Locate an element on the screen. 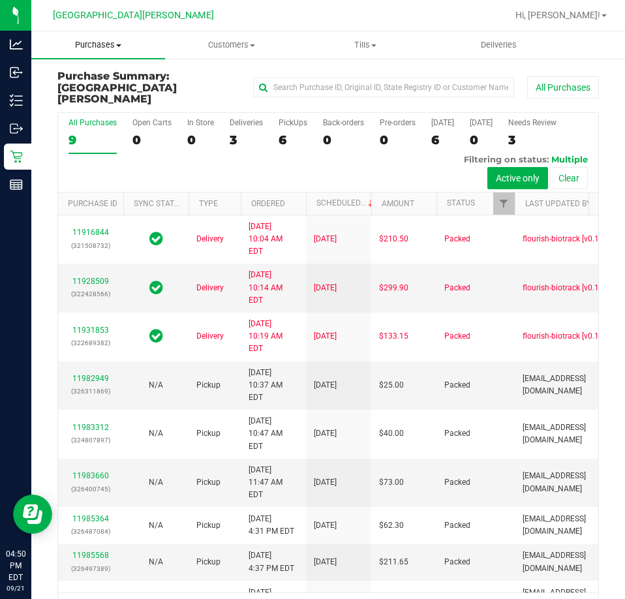 The width and height of the screenshot is (625, 599). div: All Purchases is located at coordinates (93, 123).